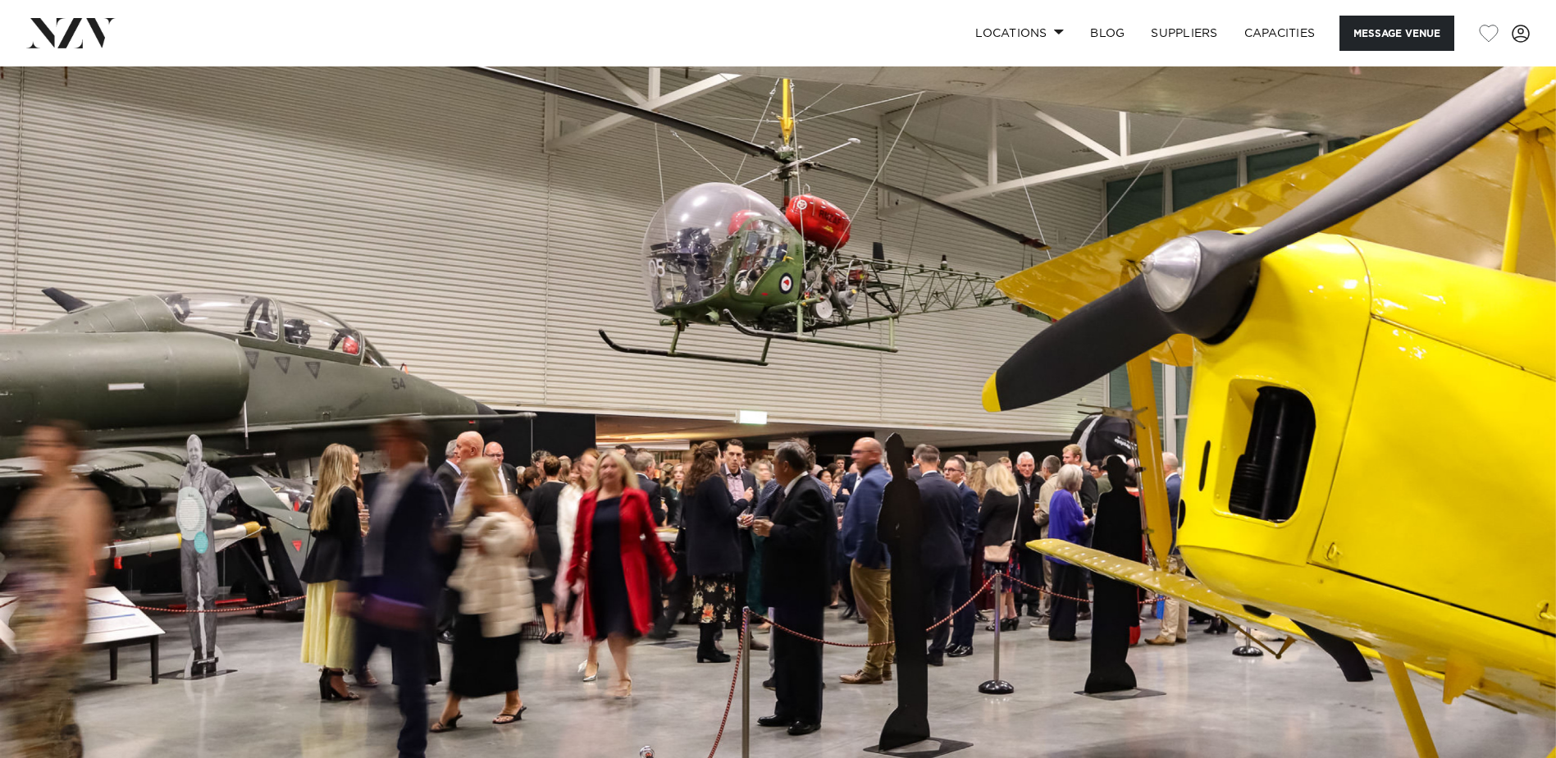  Describe the element at coordinates (1108, 33) in the screenshot. I see `a: BLOG` at that location.